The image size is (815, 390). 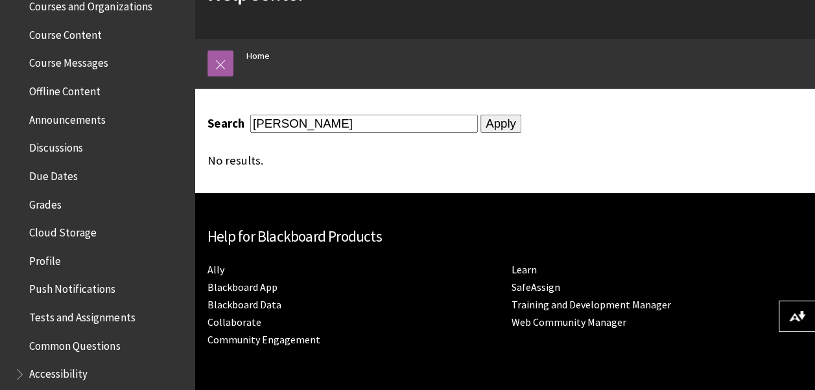 I want to click on span: Due Dates, so click(x=53, y=174).